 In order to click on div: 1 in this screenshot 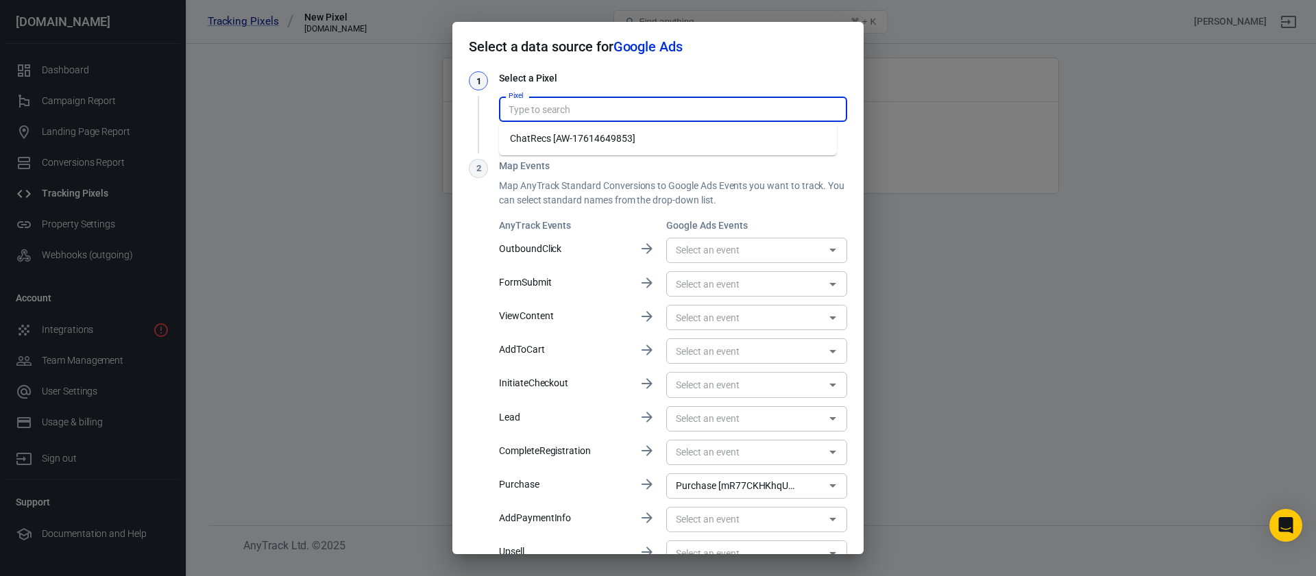, I will do `click(478, 81)`.